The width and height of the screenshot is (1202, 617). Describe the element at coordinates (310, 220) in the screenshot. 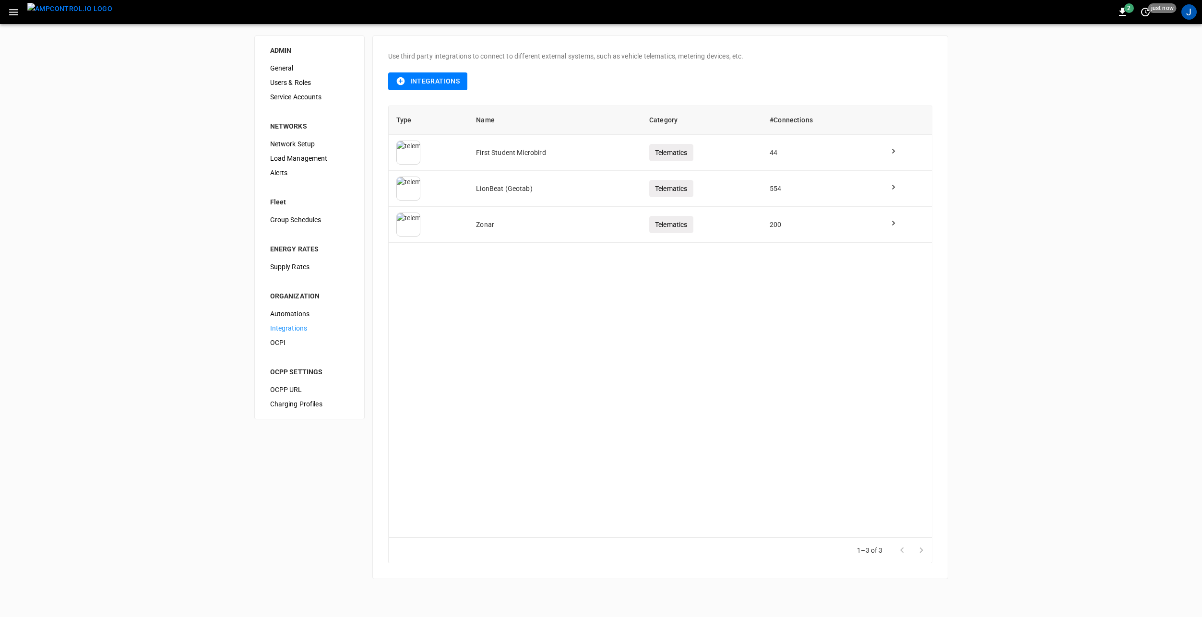

I see `div: Group Schedules` at that location.